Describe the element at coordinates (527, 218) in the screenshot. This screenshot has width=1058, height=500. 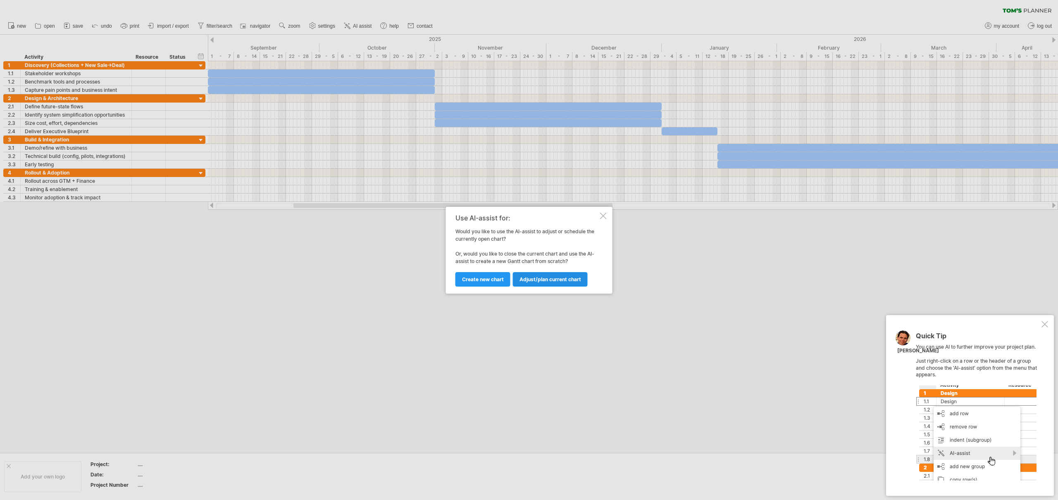
I see `div: Use AI-assist for:` at that location.